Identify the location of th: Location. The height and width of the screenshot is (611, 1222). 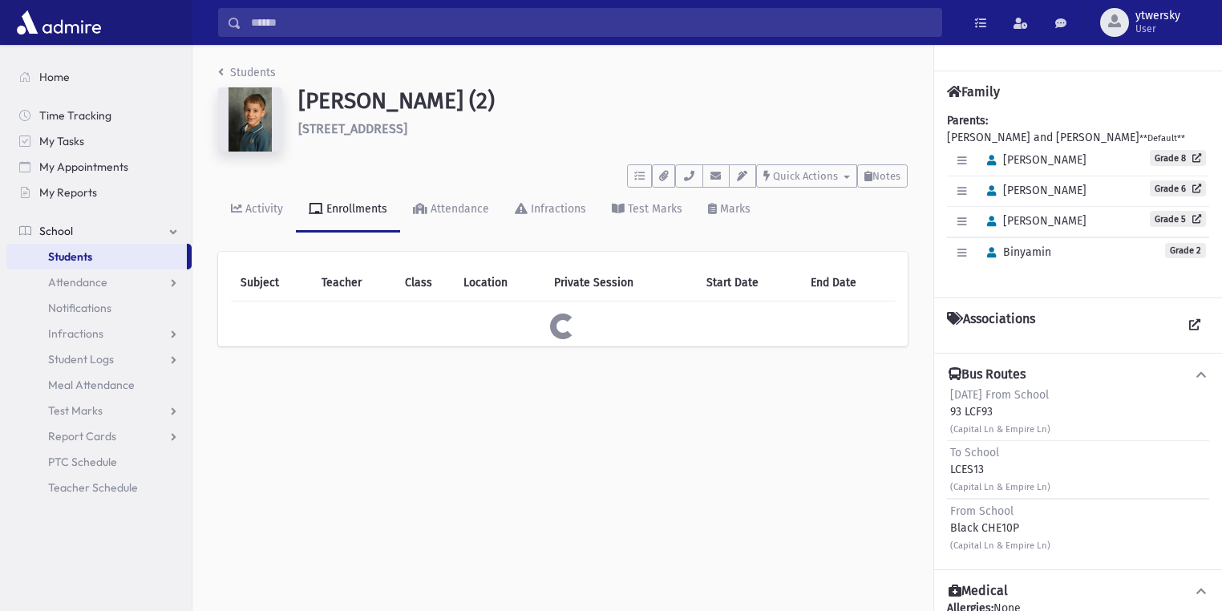
(499, 283).